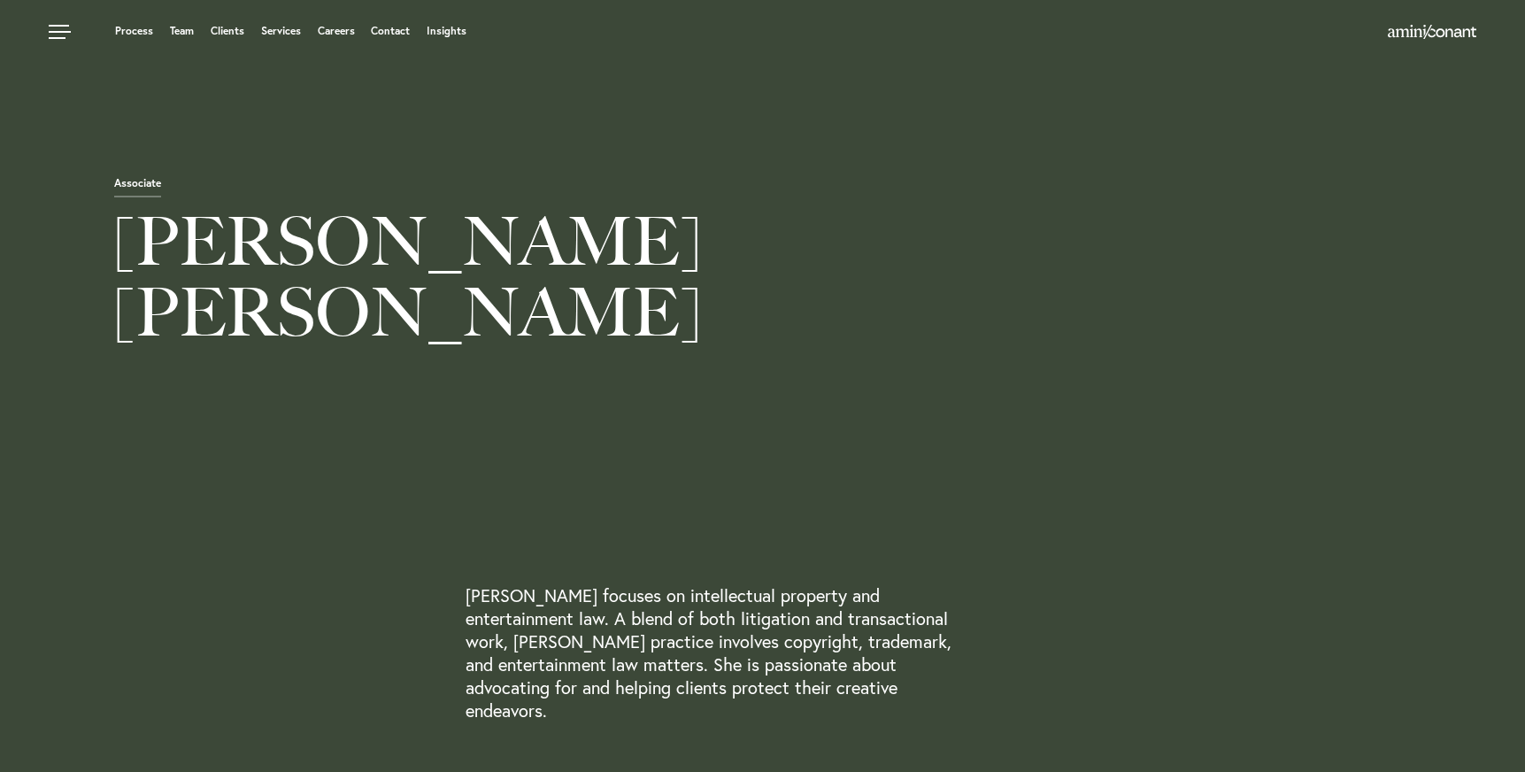 The image size is (1525, 772). What do you see at coordinates (446, 31) in the screenshot?
I see `a: Insights` at bounding box center [446, 31].